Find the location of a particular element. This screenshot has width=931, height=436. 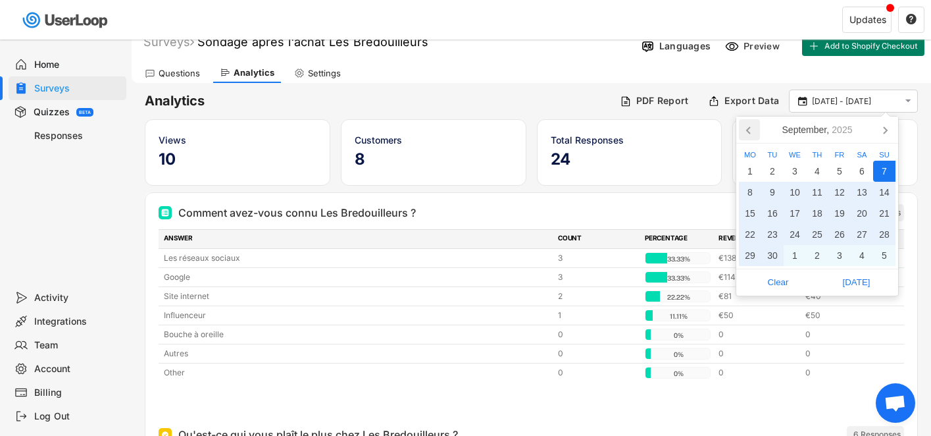

div: 6 is located at coordinates (862, 171).